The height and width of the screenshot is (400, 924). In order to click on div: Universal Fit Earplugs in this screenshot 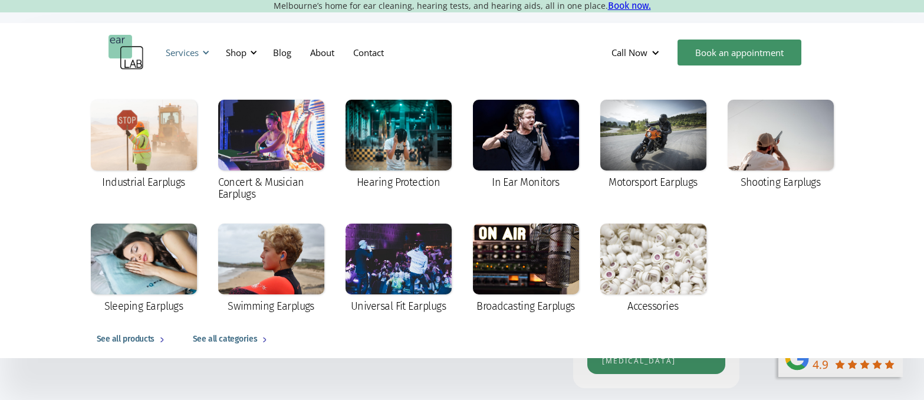, I will do `click(398, 306)`.